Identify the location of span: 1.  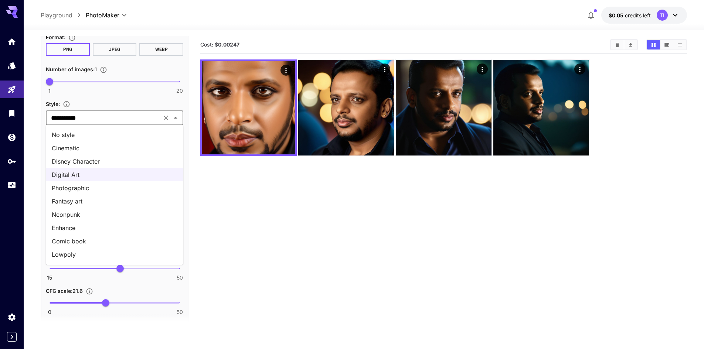
(50, 91).